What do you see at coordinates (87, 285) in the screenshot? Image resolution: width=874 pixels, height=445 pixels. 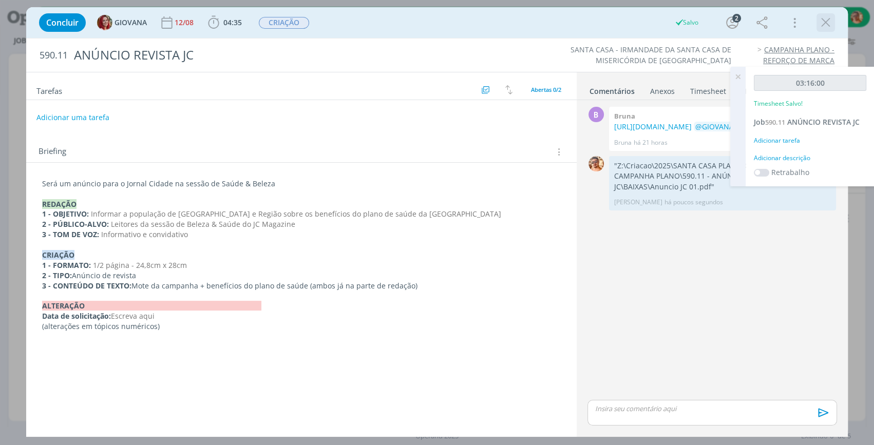 I see `strong: 3 - CONTEÚDO DE TEXTO:` at bounding box center [87, 285].